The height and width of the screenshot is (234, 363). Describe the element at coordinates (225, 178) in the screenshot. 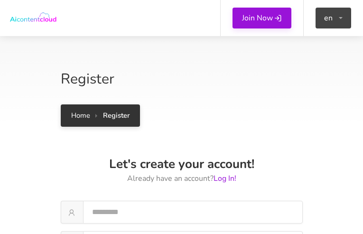

I see `a: Log In!` at that location.